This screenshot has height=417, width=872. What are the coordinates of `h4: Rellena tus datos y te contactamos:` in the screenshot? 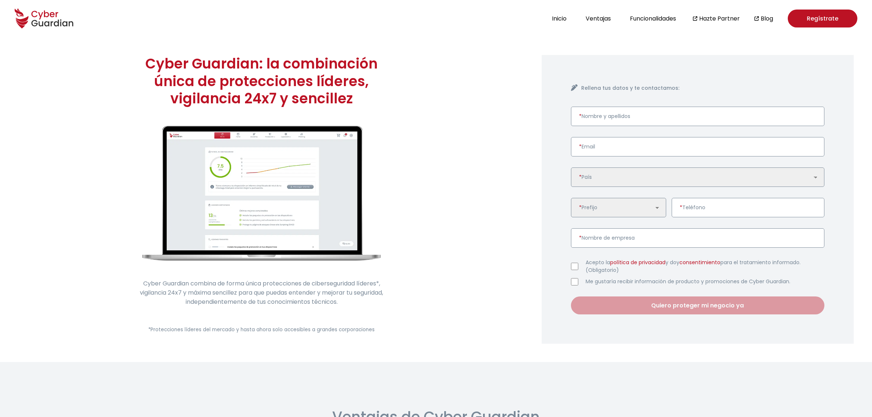 It's located at (703, 88).